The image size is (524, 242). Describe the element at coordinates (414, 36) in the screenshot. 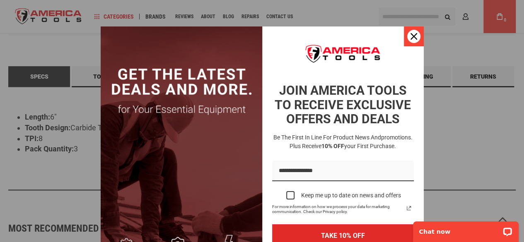

I see `button: Close` at that location.